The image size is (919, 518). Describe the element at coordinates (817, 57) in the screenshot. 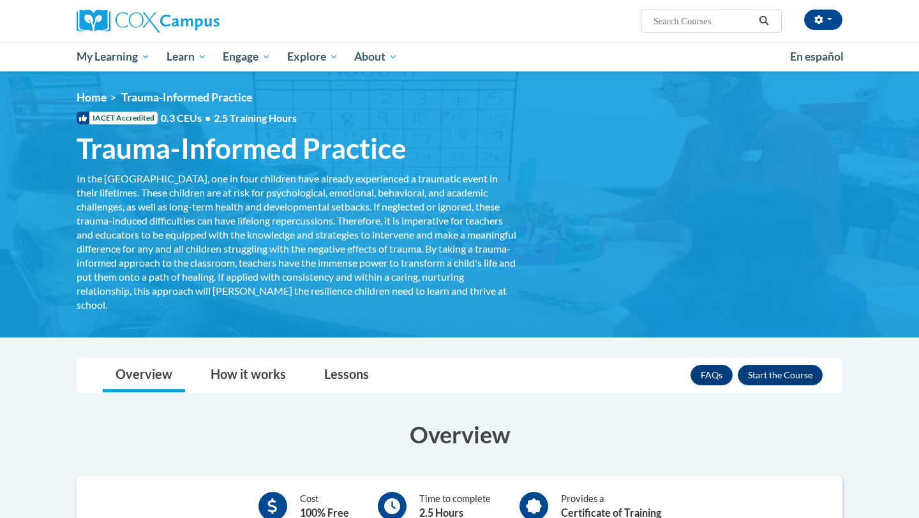

I see `a: En español` at that location.